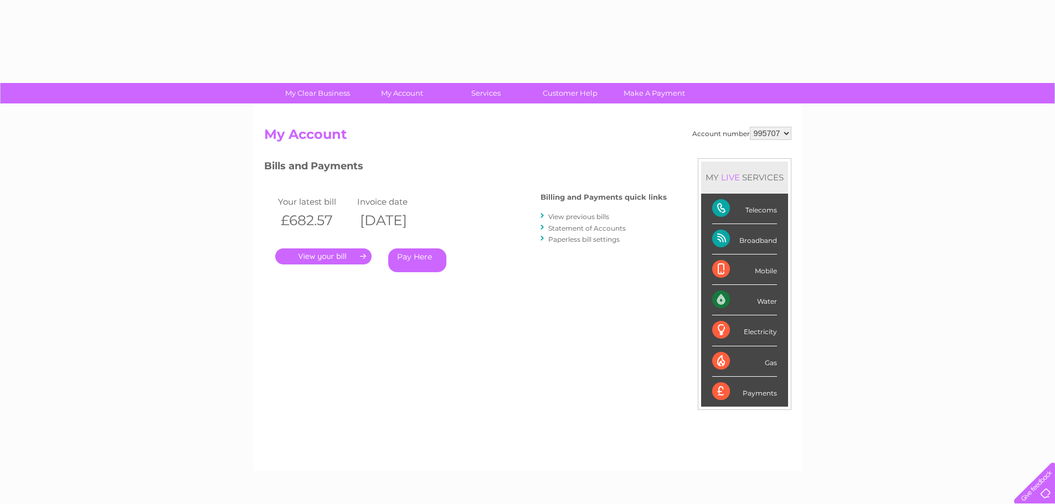 This screenshot has width=1055, height=504. What do you see at coordinates (583, 239) in the screenshot?
I see `a: Paperless bill settings` at bounding box center [583, 239].